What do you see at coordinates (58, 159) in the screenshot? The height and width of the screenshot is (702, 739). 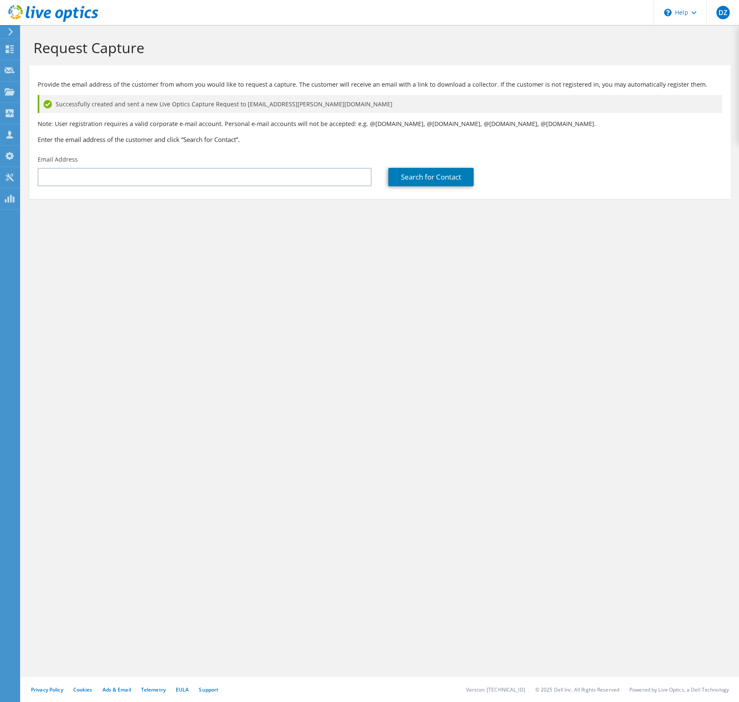 I see `label: Email Address` at bounding box center [58, 159].